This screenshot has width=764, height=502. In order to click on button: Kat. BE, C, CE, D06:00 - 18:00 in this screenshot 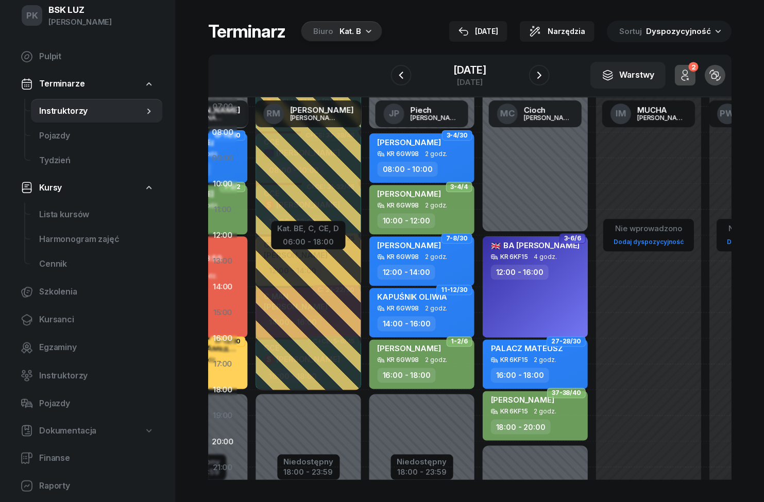, I will do `click(308, 234)`.